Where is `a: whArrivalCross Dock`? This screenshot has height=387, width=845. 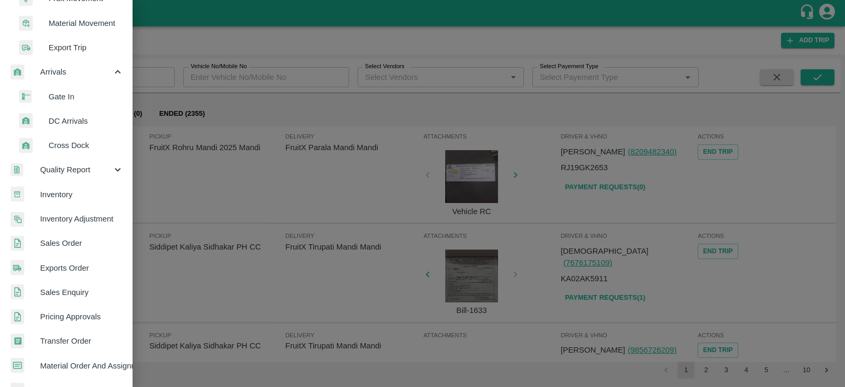
a: whArrivalCross Dock is located at coordinates (70, 145).